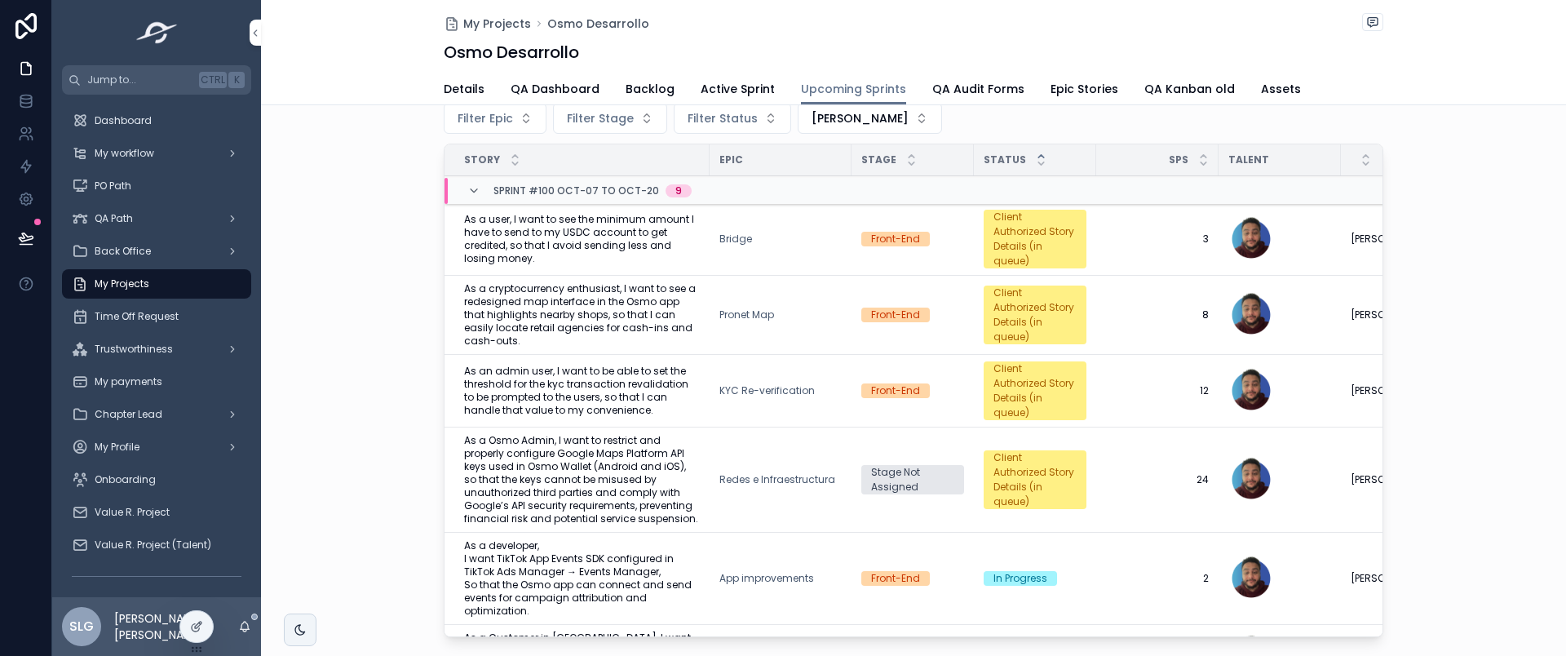 This screenshot has height=656, width=1566. Describe the element at coordinates (157, 349) in the screenshot. I see `a: Trustworthiness` at that location.